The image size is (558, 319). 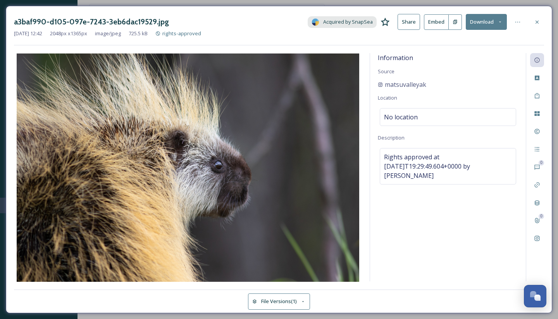 I want to click on span: Information, so click(x=395, y=58).